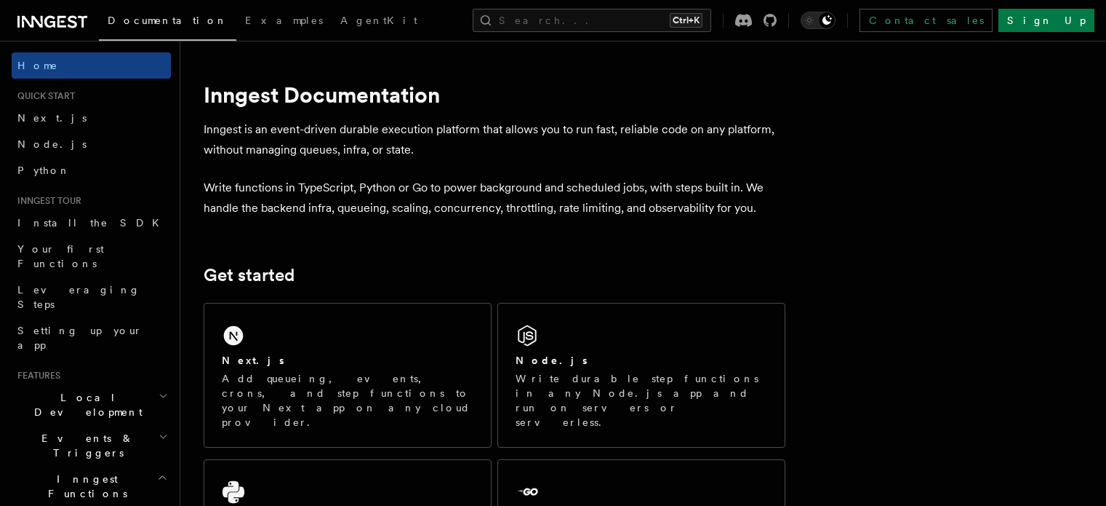 The height and width of the screenshot is (506, 1106). Describe the element at coordinates (52, 118) in the screenshot. I see `span: Next.js` at that location.